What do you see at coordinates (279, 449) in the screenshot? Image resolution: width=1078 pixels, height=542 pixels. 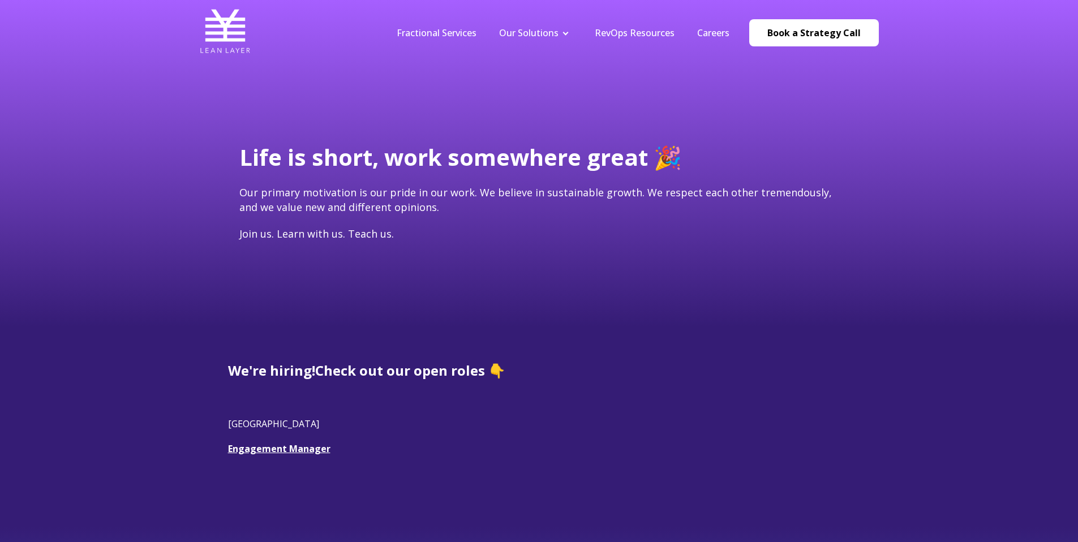 I see `a: Engagement Manager` at bounding box center [279, 449].